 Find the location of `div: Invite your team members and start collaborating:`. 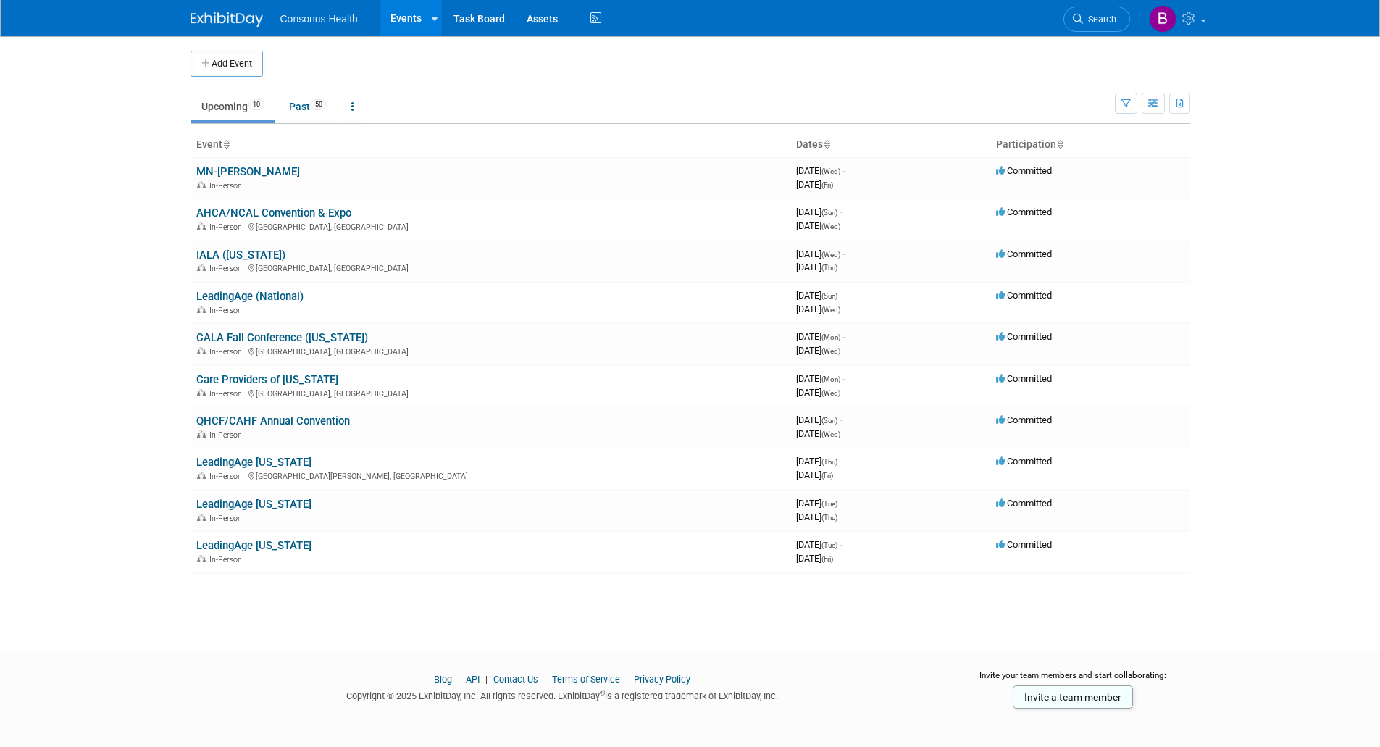

div: Invite your team members and start collaborating: is located at coordinates (1073, 680).